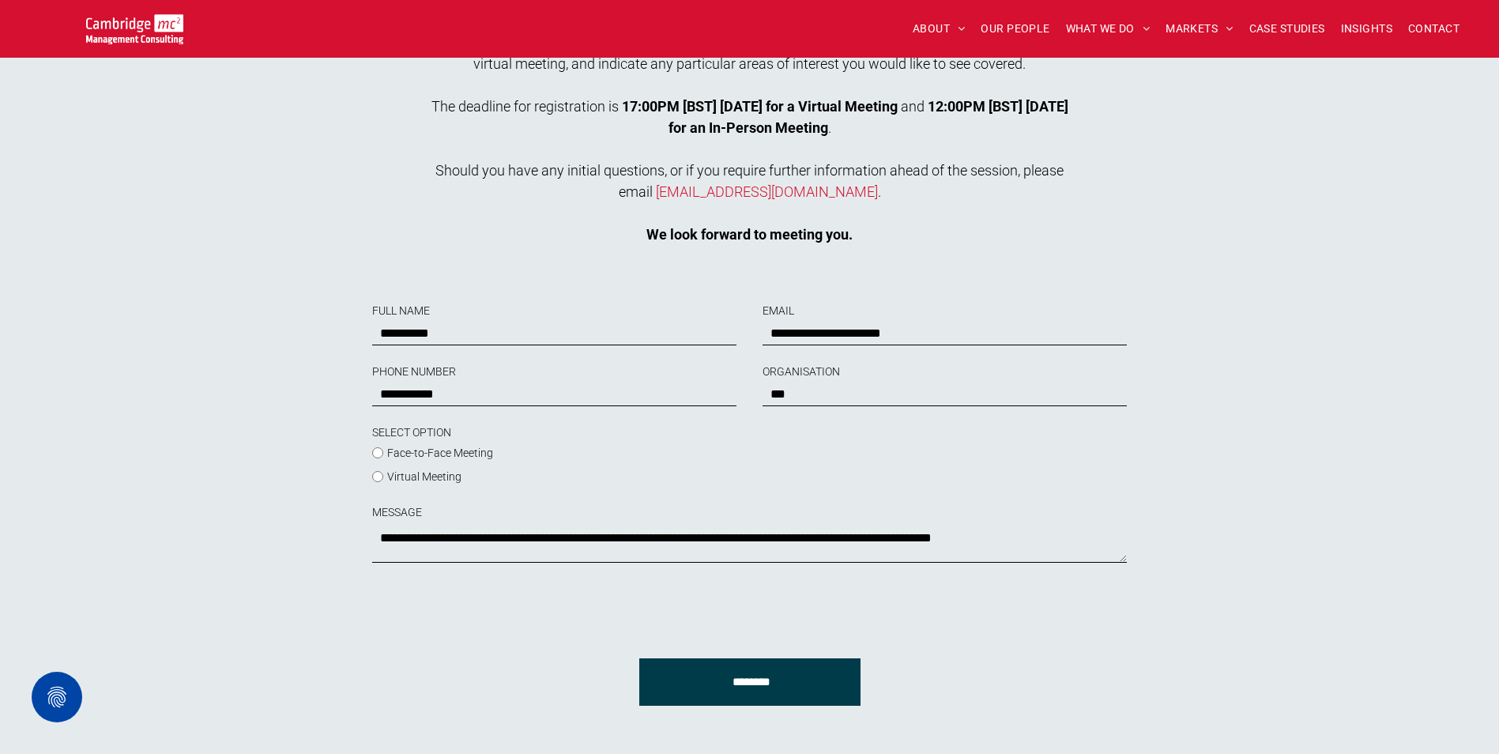 This screenshot has width=1499, height=754. Describe the element at coordinates (554, 371) in the screenshot. I see `label: PHONE NUMBER` at that location.